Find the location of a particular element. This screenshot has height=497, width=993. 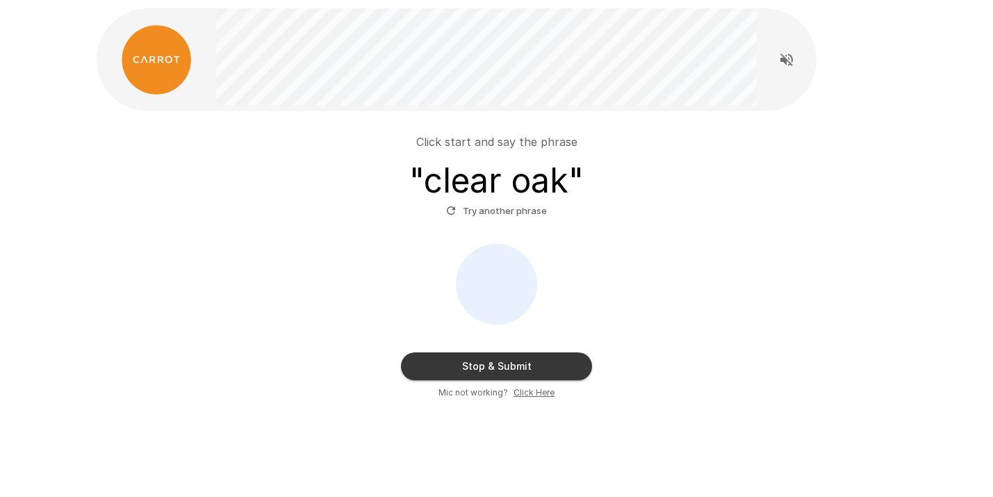

img: carrot_logo.png is located at coordinates (156, 60).